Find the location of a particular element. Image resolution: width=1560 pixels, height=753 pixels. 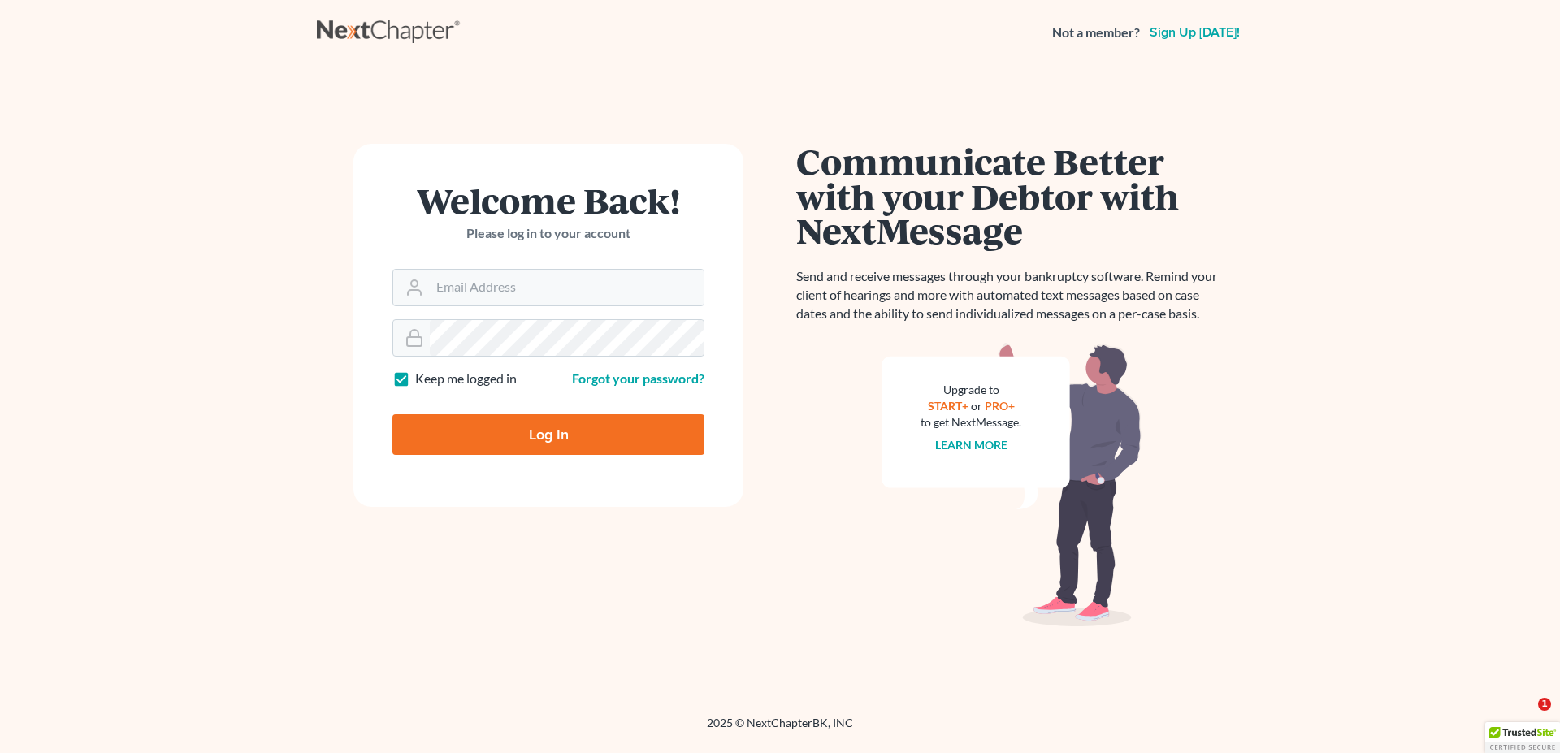

span: 1 is located at coordinates (1545, 705).